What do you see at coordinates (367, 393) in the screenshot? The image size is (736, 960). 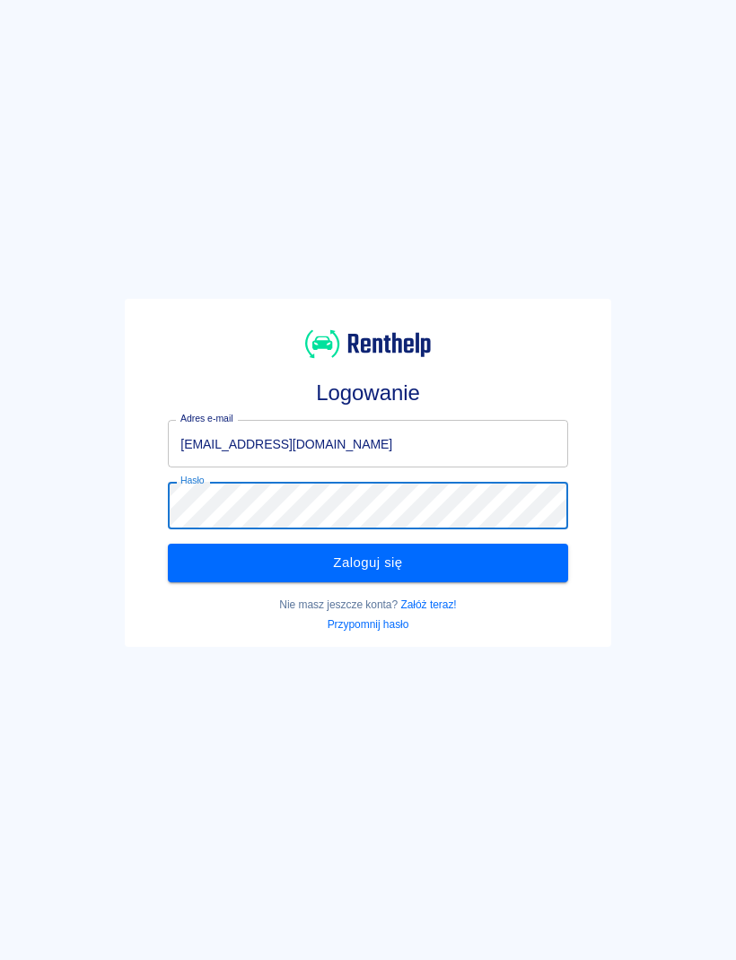 I see `h3: Logowanie` at bounding box center [367, 393].